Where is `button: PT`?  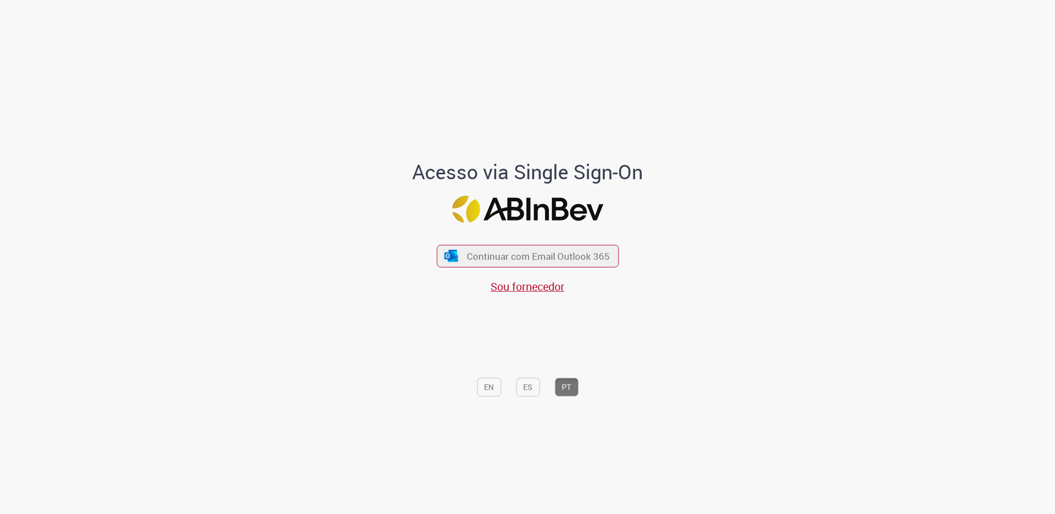
button: PT is located at coordinates (566, 387).